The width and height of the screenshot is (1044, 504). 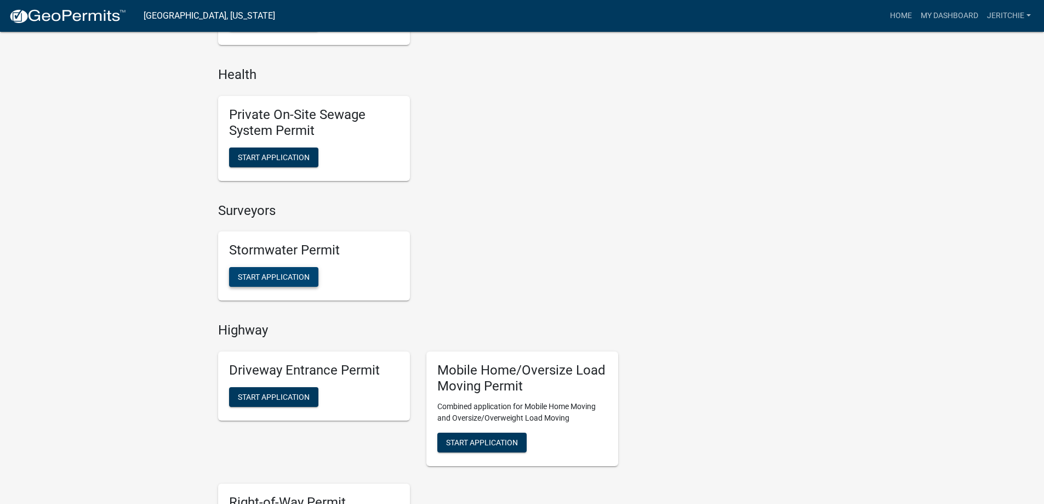 I want to click on h4: Health, so click(x=418, y=75).